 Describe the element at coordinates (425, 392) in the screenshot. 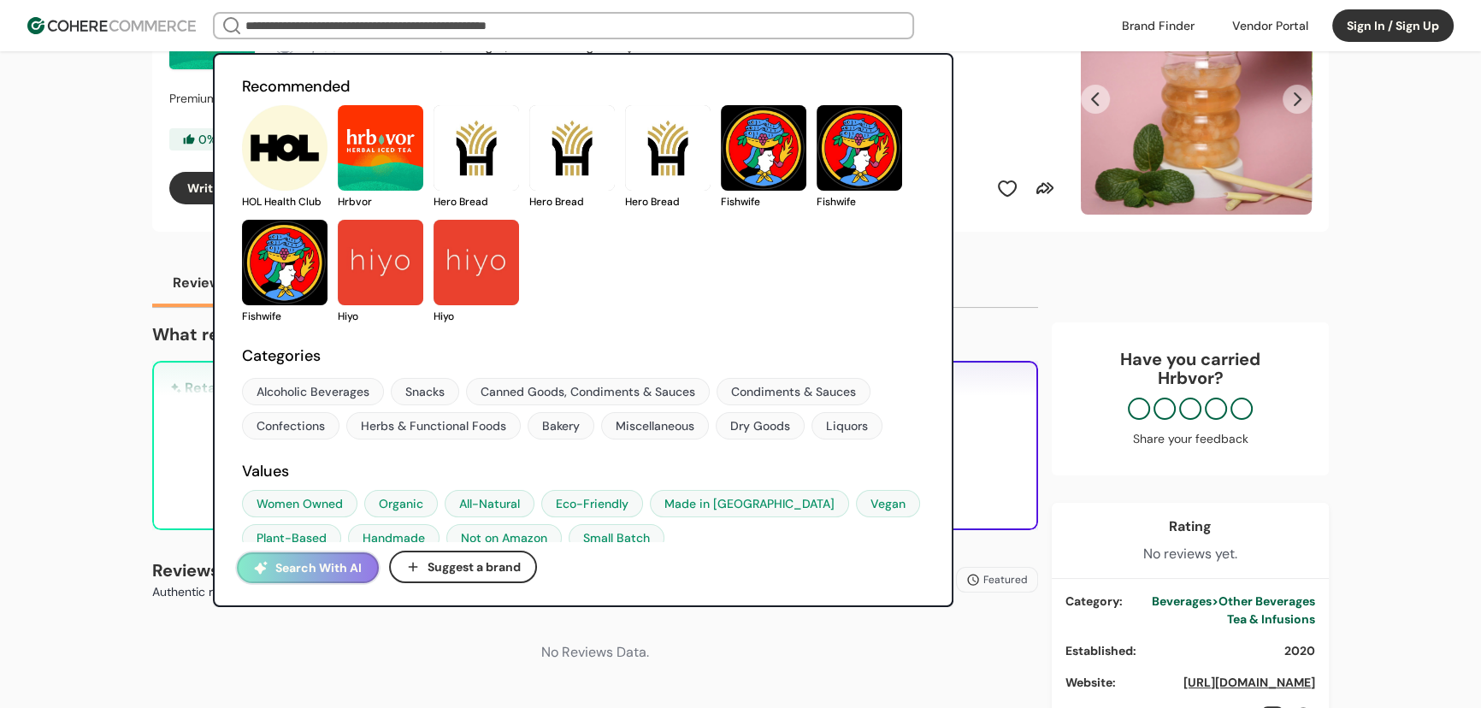

I see `div: Snacks` at that location.